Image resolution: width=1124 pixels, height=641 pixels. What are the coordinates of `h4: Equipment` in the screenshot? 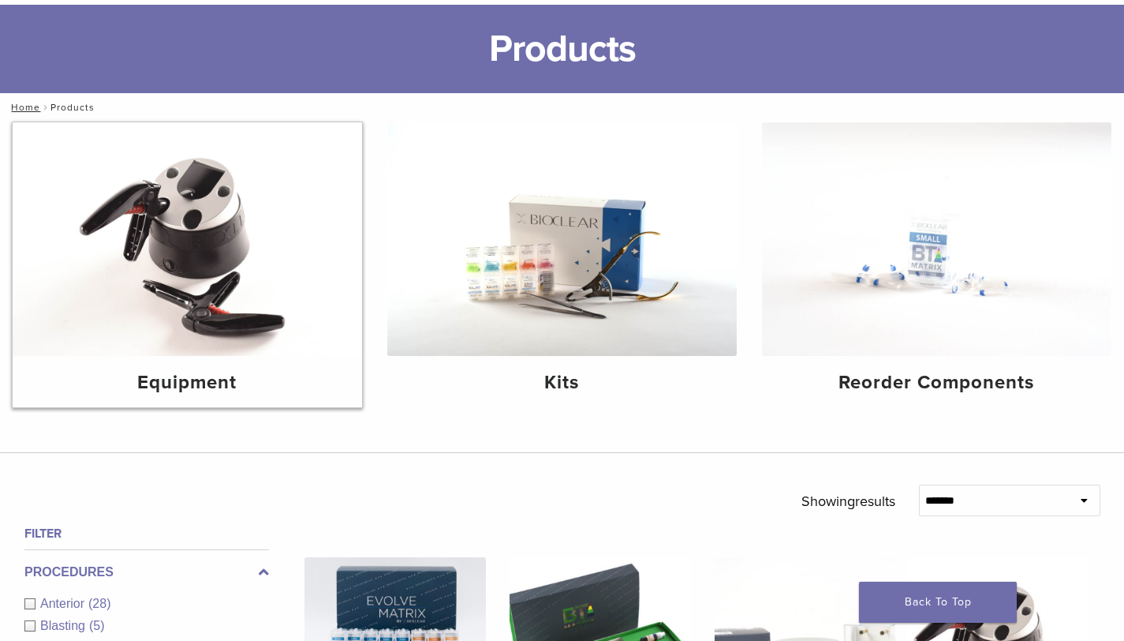 It's located at (187, 383).